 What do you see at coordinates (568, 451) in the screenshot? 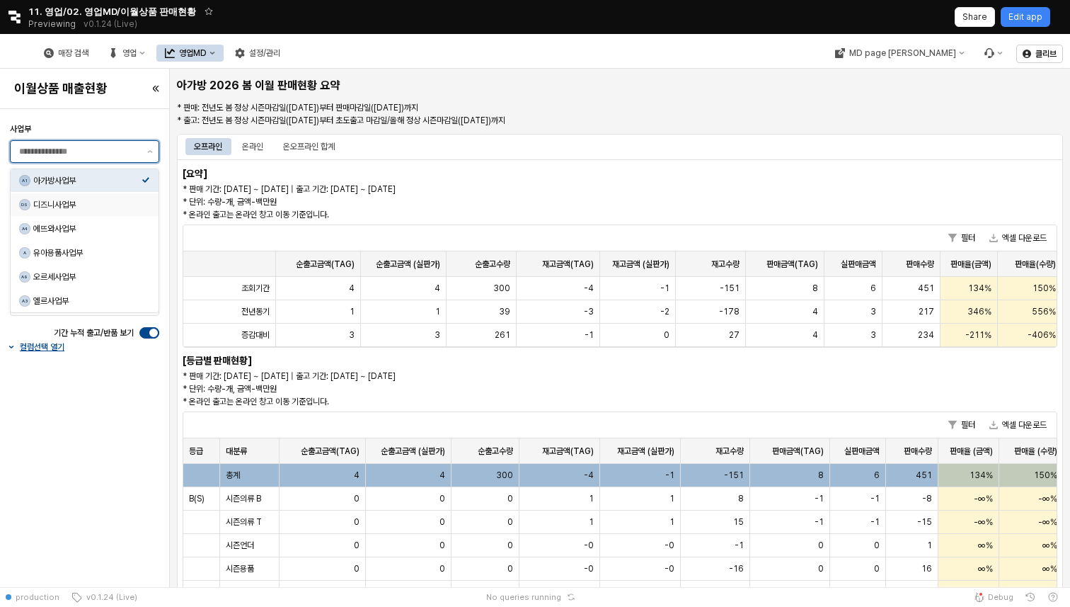
I see `span: 재고금액(TAG)` at bounding box center [568, 451].